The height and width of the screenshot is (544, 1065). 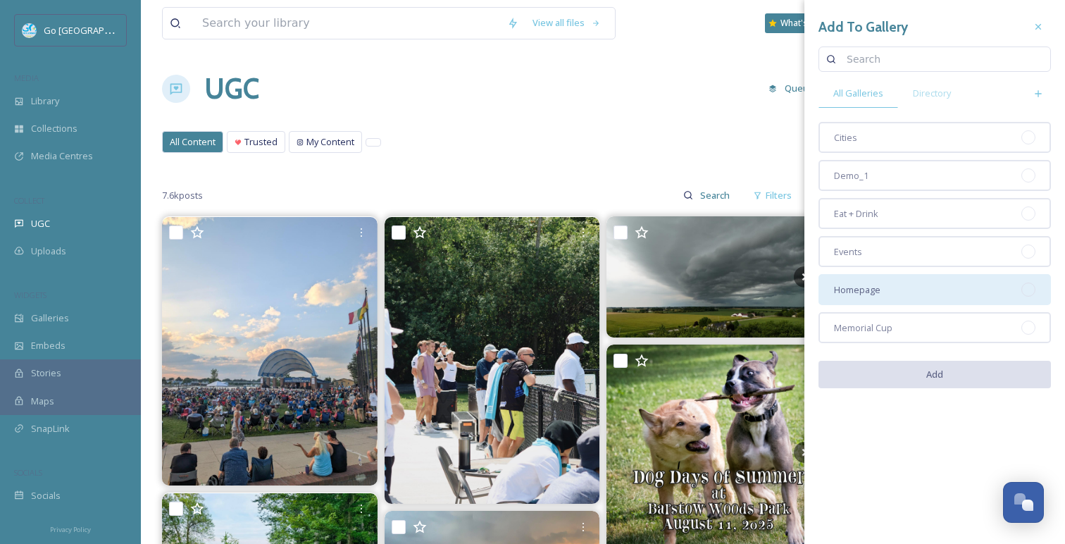 I want to click on span: 7.6k posts, so click(x=182, y=195).